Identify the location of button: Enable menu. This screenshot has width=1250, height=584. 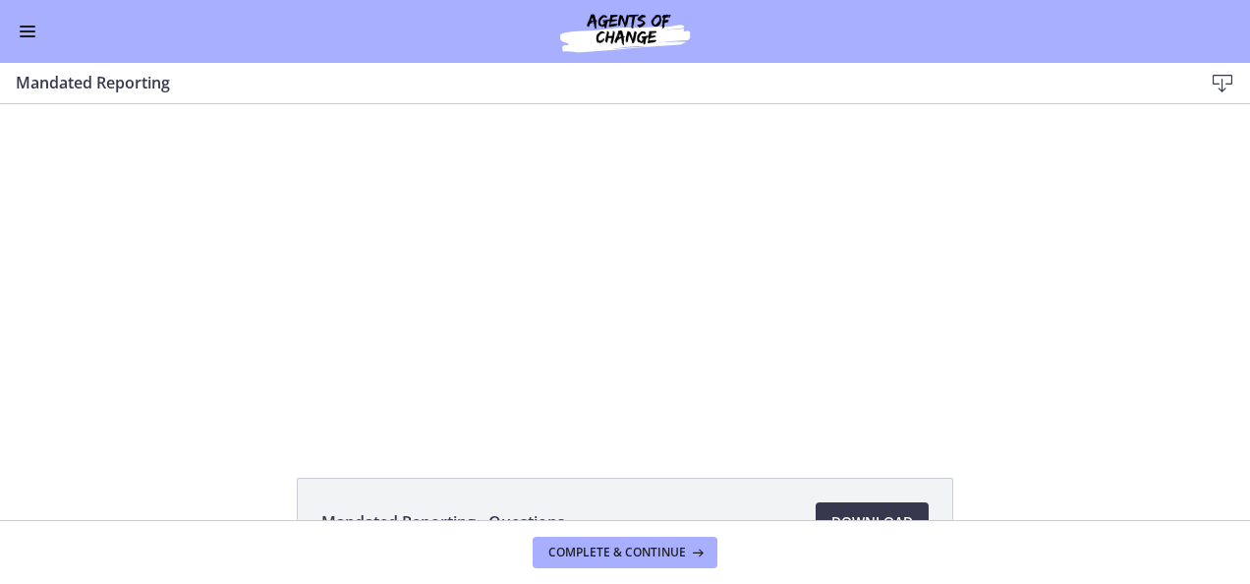
(28, 31).